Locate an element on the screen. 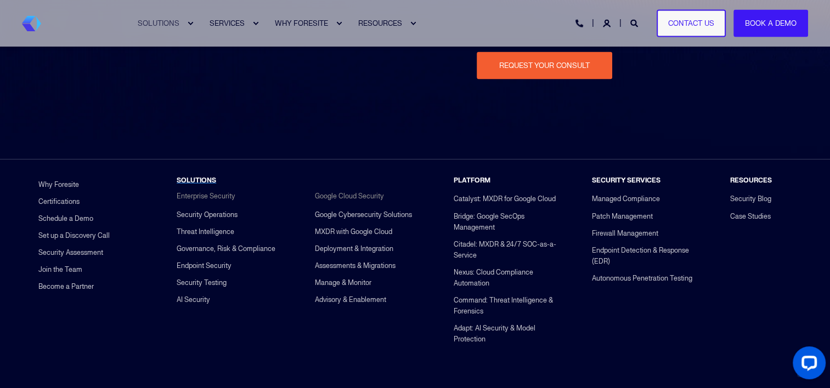  a: Nexus: Cloud Compliance Automation is located at coordinates (506, 278).